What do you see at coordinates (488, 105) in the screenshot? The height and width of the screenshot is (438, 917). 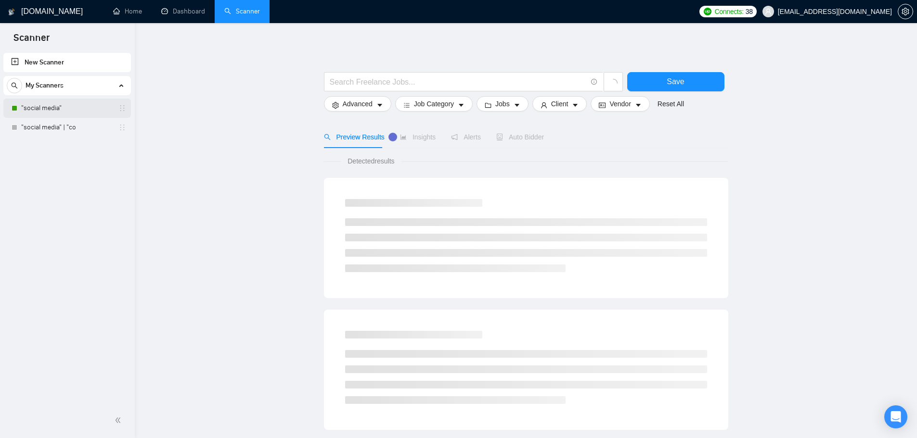 I see `span: folder` at bounding box center [488, 105].